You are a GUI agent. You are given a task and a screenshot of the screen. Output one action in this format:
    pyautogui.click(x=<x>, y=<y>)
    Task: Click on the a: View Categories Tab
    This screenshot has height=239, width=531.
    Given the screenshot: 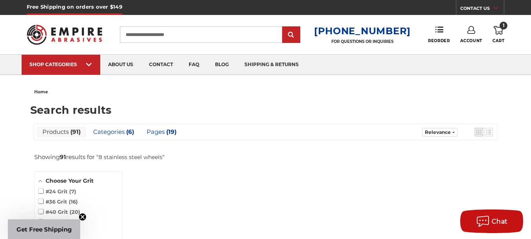 What is the action you would take?
    pyautogui.click(x=114, y=132)
    